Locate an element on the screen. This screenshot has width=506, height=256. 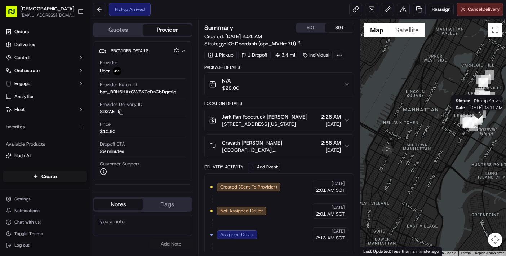
span: Price is located at coordinates (105, 124).